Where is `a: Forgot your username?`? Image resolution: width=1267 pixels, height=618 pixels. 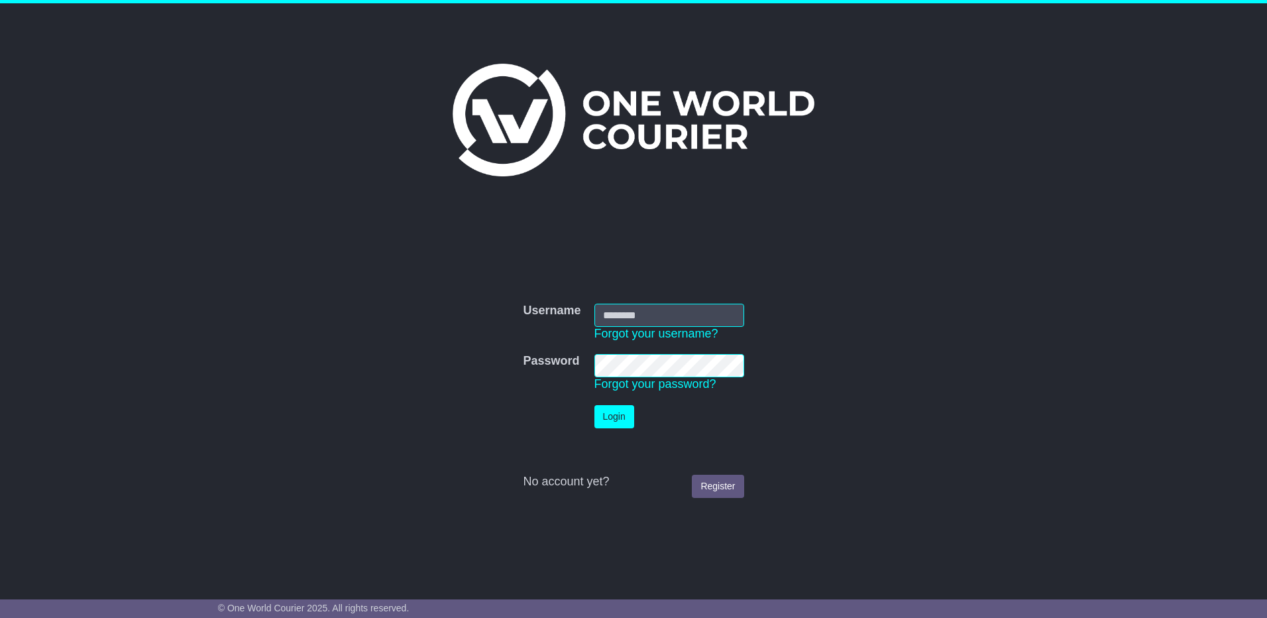
a: Forgot your username? is located at coordinates (656, 333).